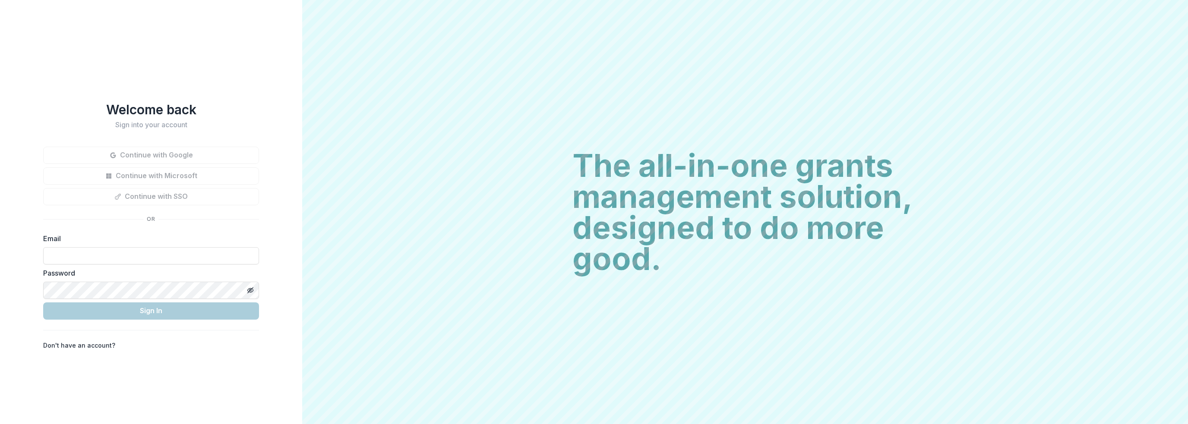 The image size is (1188, 424). I want to click on button: Sign In, so click(151, 311).